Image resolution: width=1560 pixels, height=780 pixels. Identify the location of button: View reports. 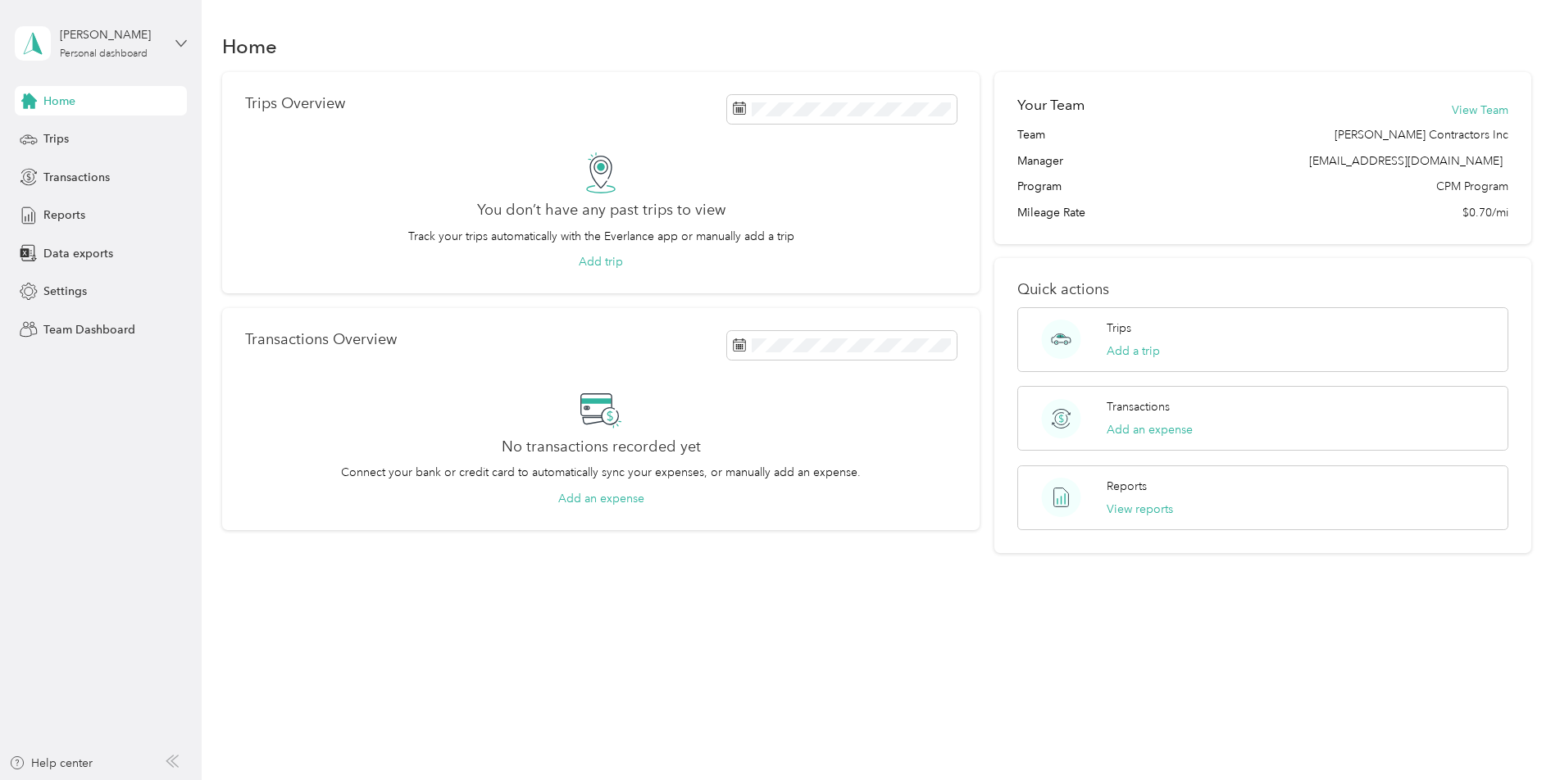
(1139, 509).